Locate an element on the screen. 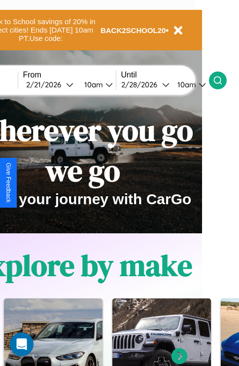 This screenshot has width=239, height=366. div: 2 / 28 / 2026 is located at coordinates (141, 84).